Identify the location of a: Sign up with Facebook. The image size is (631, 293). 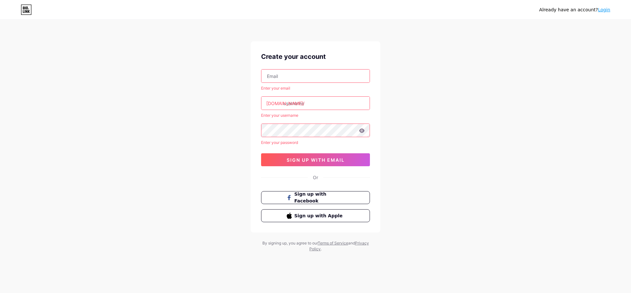
(315, 198).